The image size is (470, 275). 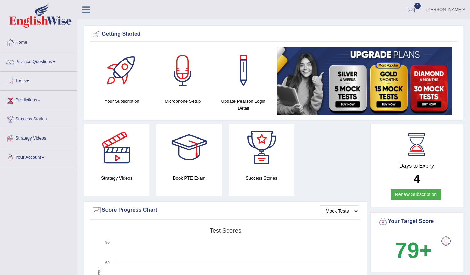 What do you see at coordinates (413, 250) in the screenshot?
I see `b: 79+` at bounding box center [413, 250].